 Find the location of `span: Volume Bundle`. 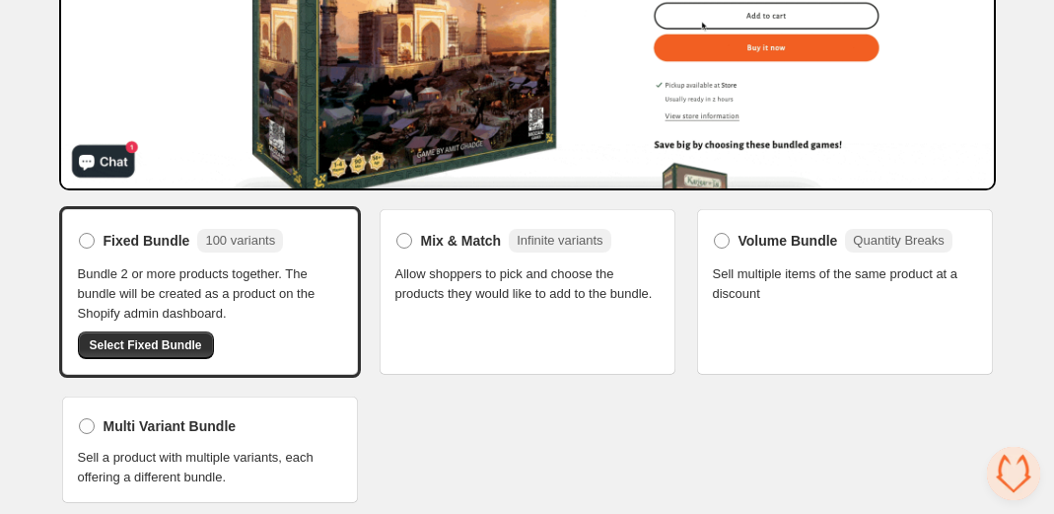

span: Volume Bundle is located at coordinates (788, 241).